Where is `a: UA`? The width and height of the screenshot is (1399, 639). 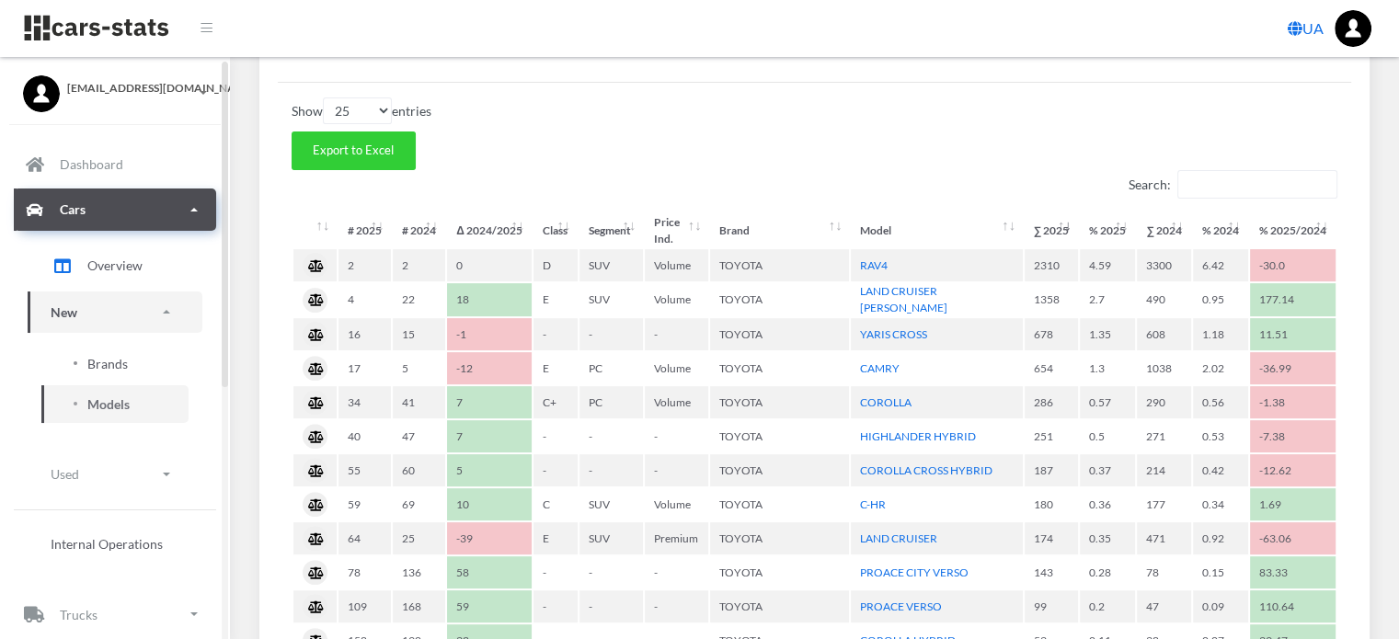 a: UA is located at coordinates (1305, 29).